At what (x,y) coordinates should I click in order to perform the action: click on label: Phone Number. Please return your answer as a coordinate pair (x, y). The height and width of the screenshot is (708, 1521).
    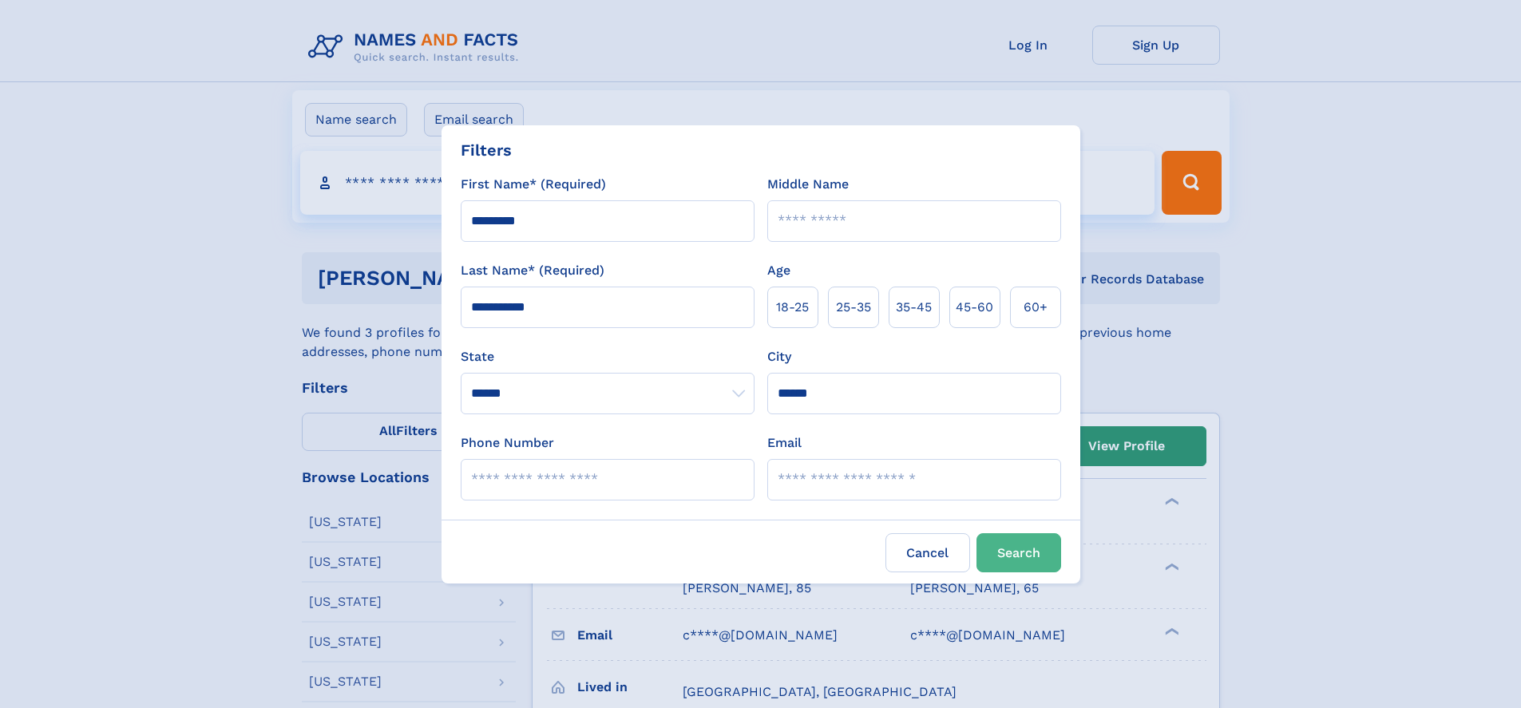
    Looking at the image, I should click on (507, 443).